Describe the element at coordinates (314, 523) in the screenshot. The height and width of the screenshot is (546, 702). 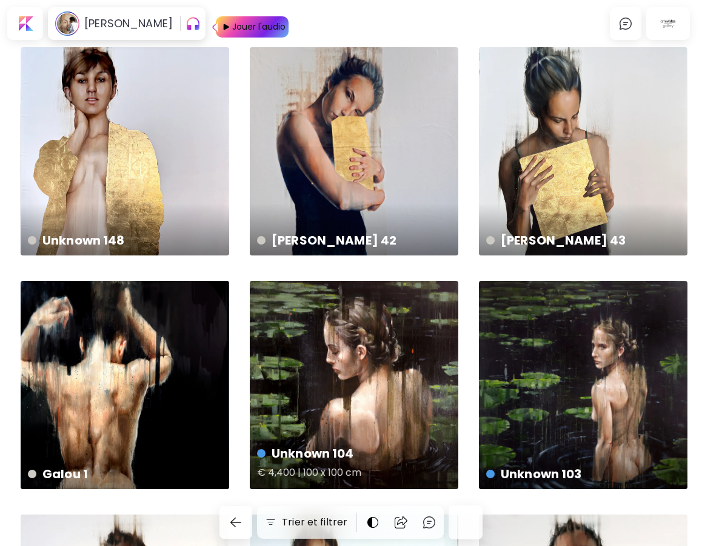
I see `h6: Trier et filtrer` at that location.